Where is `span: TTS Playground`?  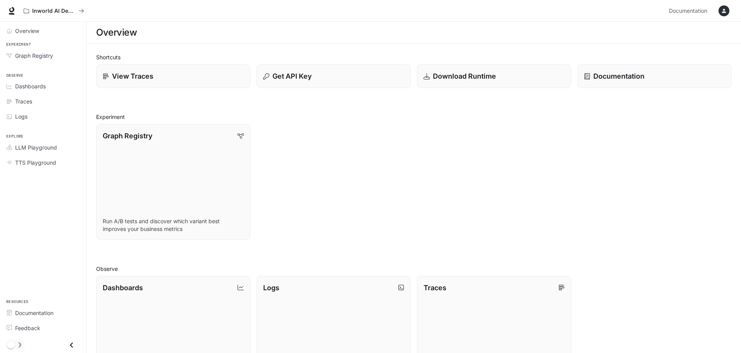
span: TTS Playground is located at coordinates (36, 162).